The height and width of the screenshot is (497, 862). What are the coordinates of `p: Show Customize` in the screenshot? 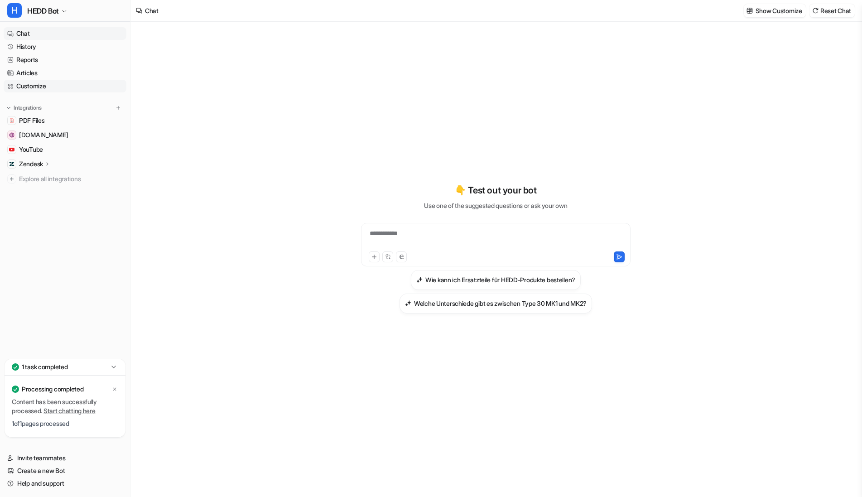 It's located at (779, 10).